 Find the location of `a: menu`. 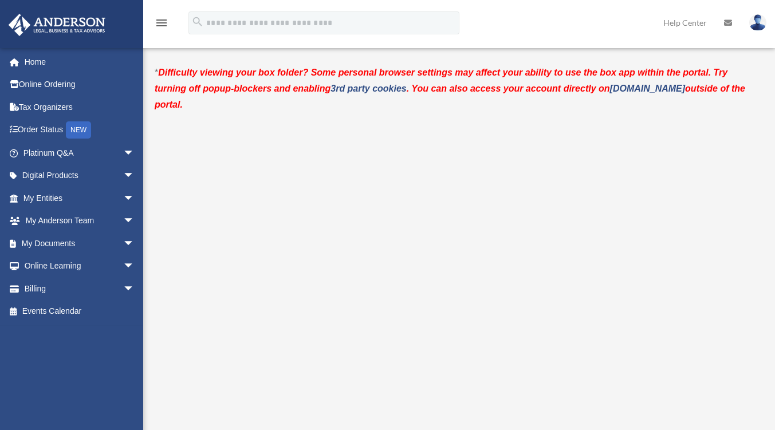

a: menu is located at coordinates (162, 25).